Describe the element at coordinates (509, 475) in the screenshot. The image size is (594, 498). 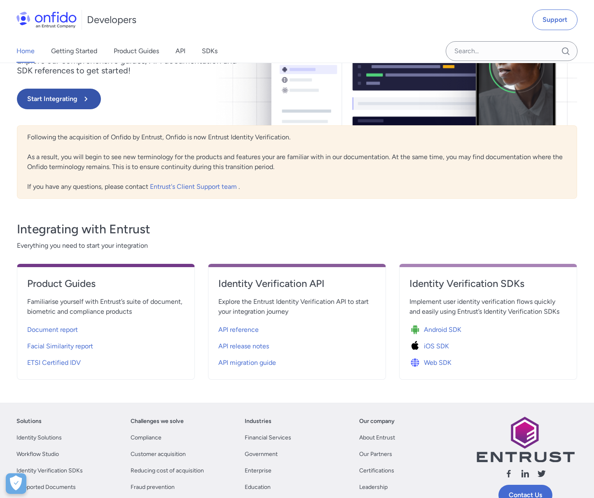
I see `a: Follow us facebook` at that location.